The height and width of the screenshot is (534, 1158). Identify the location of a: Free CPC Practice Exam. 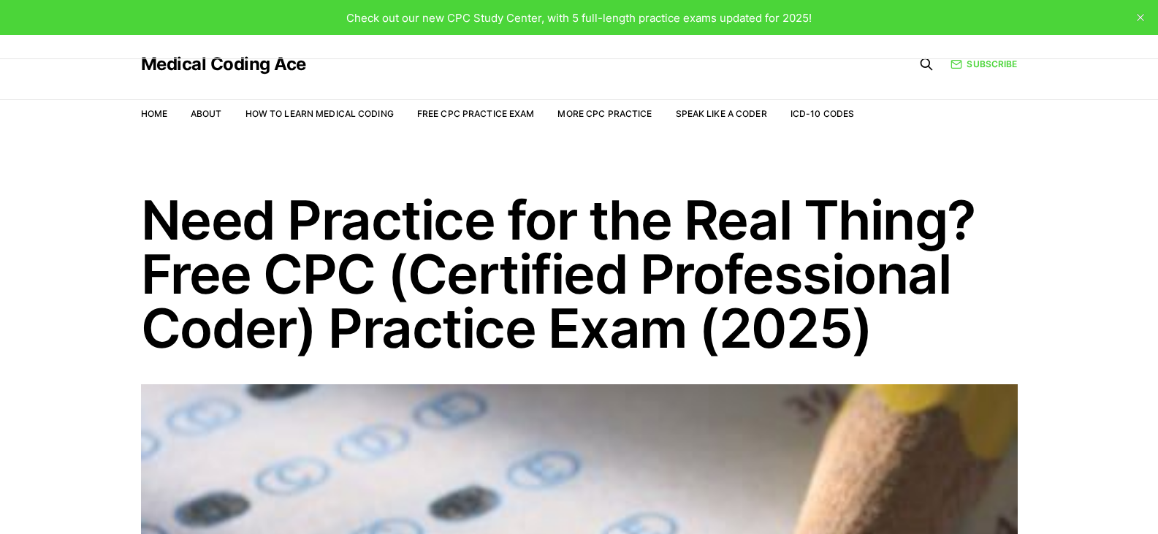
(476, 113).